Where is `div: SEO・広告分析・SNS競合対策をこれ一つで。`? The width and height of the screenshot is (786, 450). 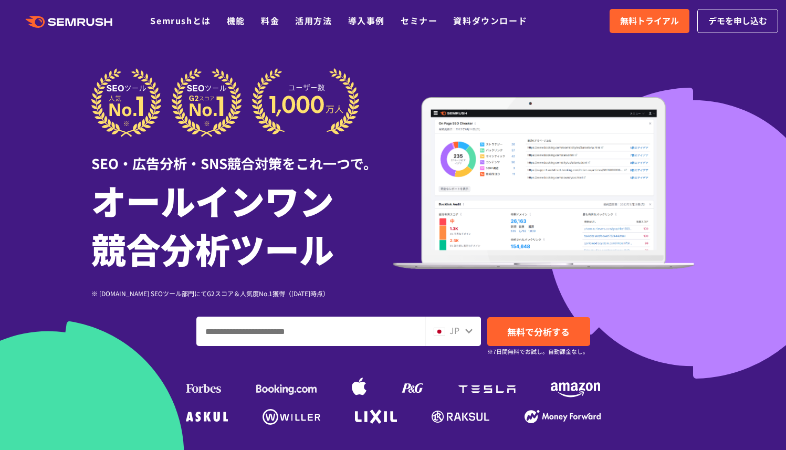
div: SEO・広告分析・SNS競合対策をこれ一つで。 is located at coordinates (242, 155).